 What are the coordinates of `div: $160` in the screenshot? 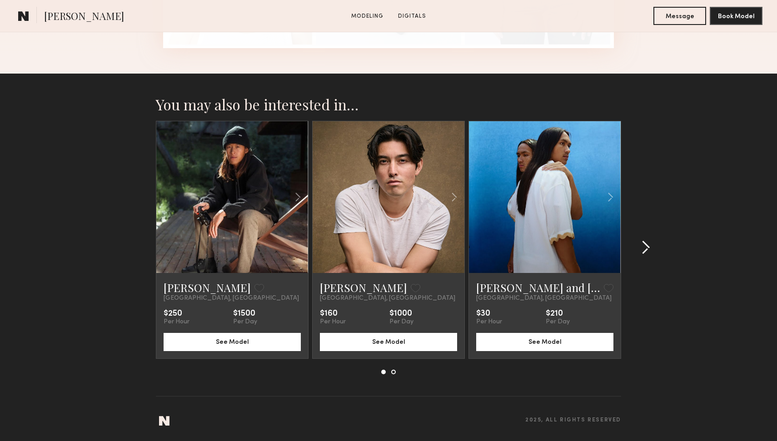 It's located at (333, 314).